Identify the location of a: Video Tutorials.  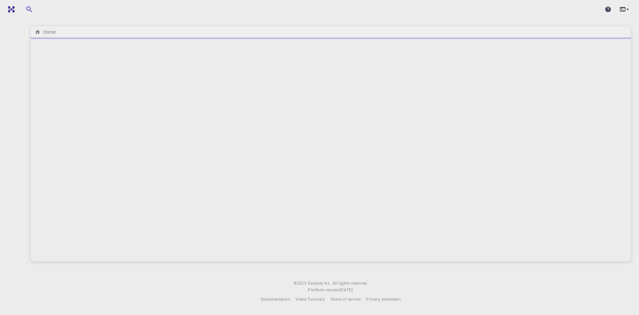
(310, 299).